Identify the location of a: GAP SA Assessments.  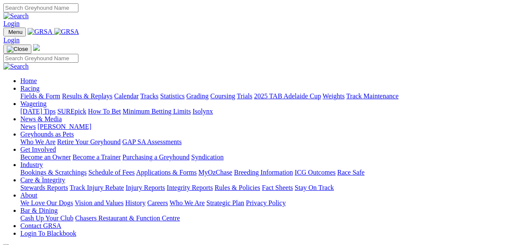
(152, 142).